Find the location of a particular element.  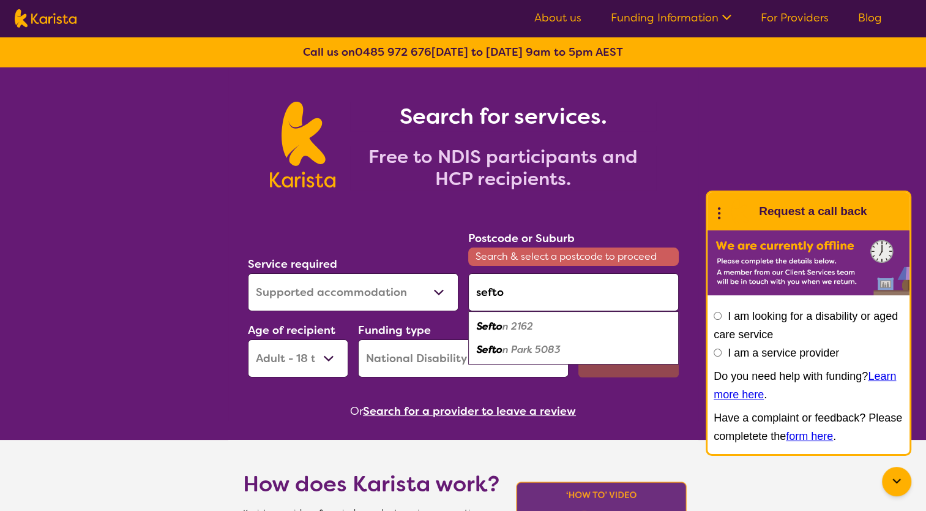

span: Search & select a postcode to proceed is located at coordinates (574, 257).